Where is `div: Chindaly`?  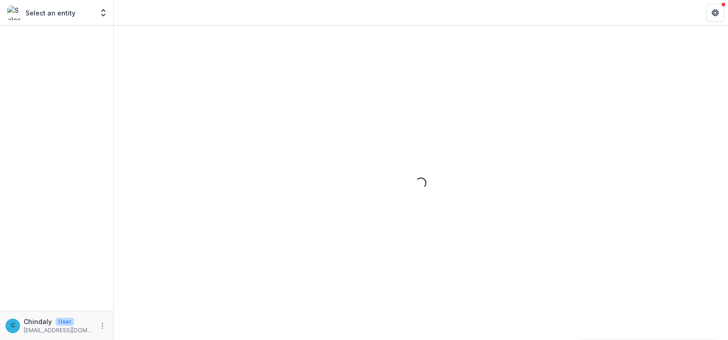 div: Chindaly is located at coordinates (13, 325).